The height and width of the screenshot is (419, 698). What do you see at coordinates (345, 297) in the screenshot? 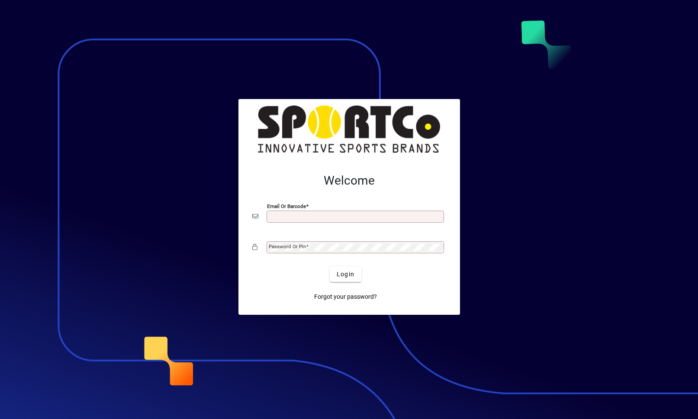
I see `a: Forgot your password?` at bounding box center [345, 297].